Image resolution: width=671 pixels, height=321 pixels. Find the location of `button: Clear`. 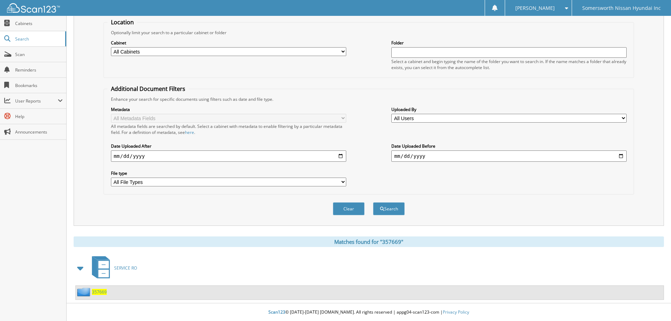

button: Clear is located at coordinates (349, 209).